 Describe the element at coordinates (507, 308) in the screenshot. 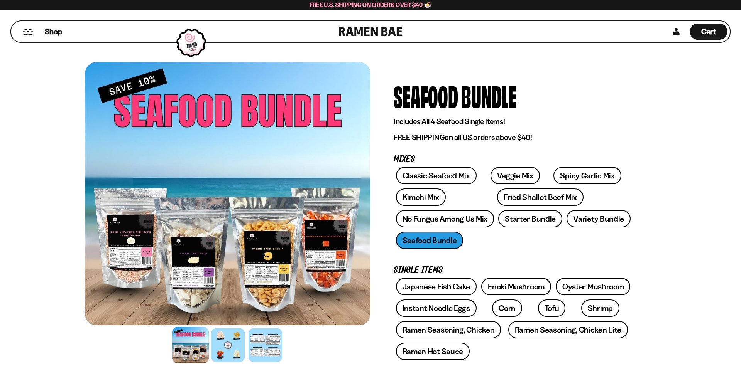

I see `a: Corn` at that location.